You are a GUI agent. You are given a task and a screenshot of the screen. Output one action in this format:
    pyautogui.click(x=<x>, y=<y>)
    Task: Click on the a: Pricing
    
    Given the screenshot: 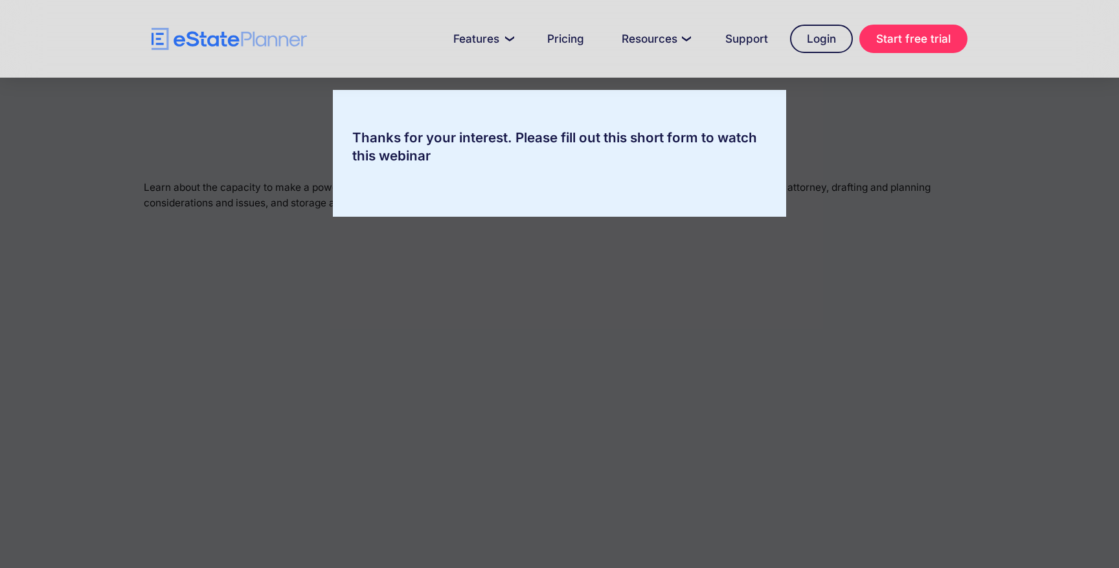 What is the action you would take?
    pyautogui.click(x=565, y=39)
    